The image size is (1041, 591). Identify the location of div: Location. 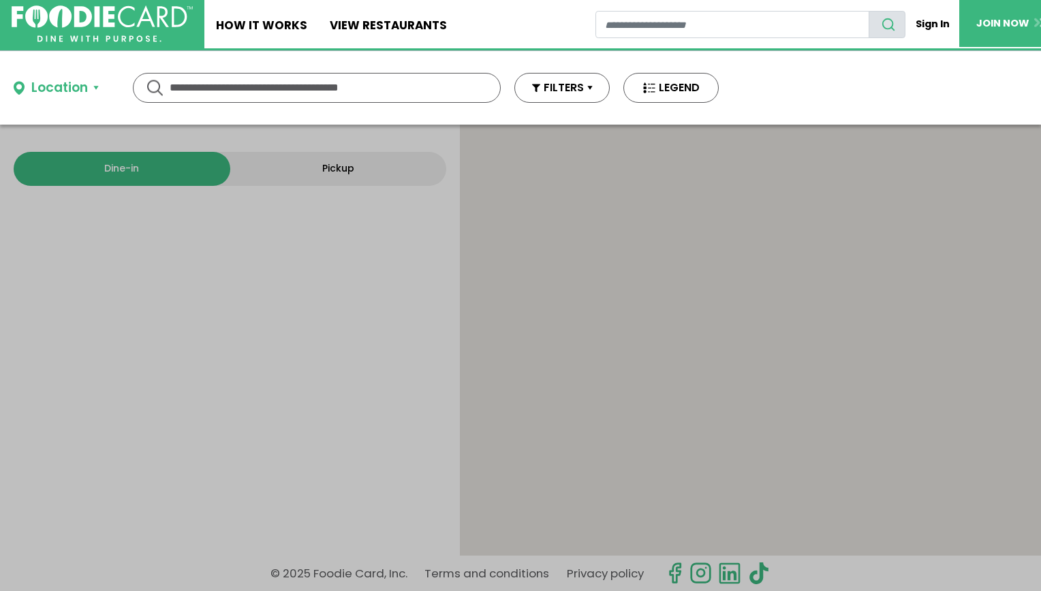
(59, 88).